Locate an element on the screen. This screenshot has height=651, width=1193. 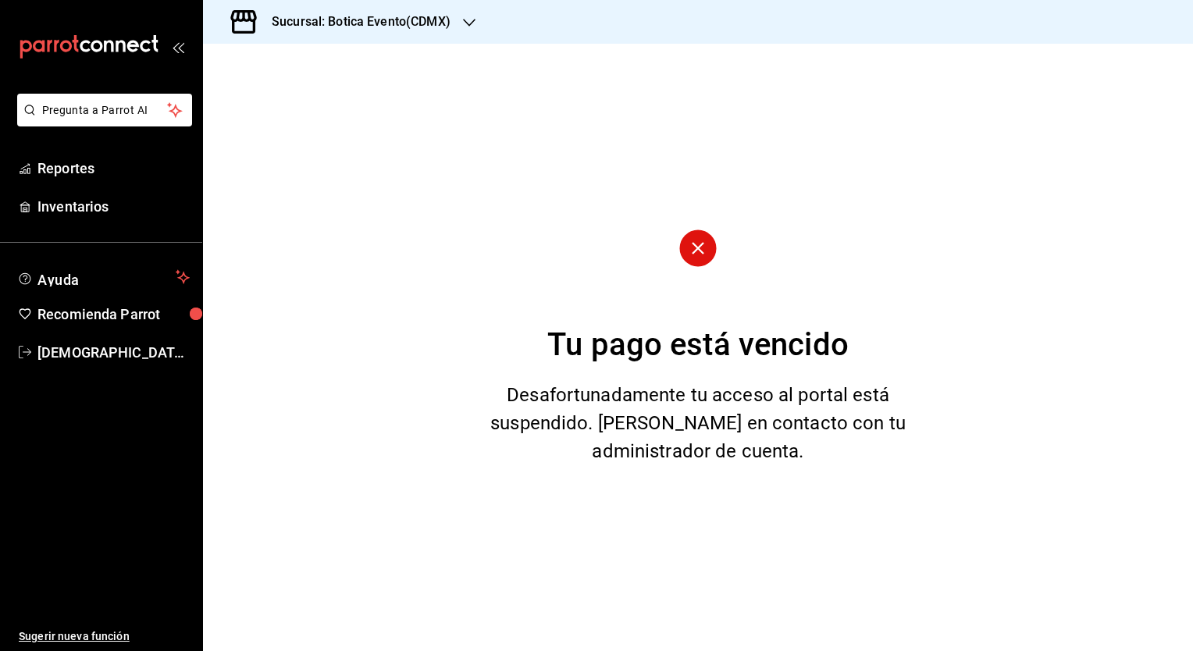
div: Tu pago está vencido is located at coordinates (698, 345).